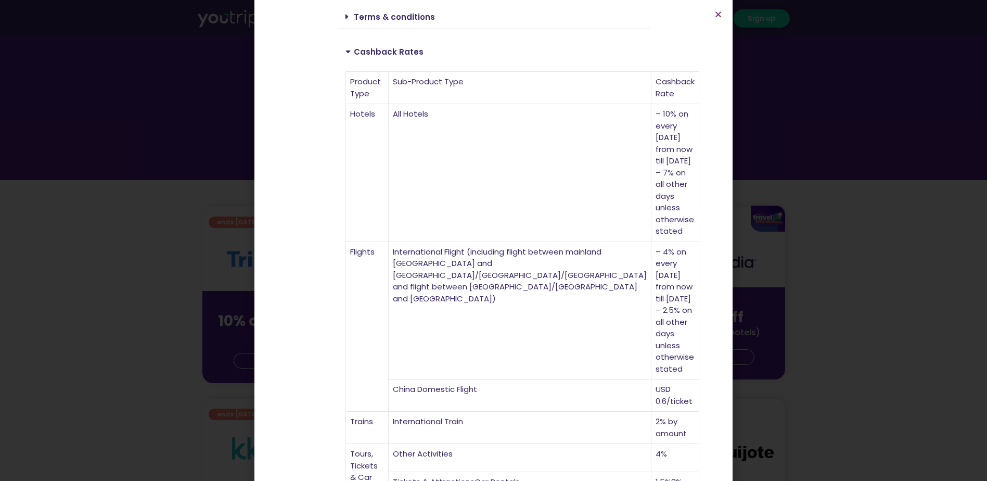  Describe the element at coordinates (367, 173) in the screenshot. I see `td: Hotels` at that location.